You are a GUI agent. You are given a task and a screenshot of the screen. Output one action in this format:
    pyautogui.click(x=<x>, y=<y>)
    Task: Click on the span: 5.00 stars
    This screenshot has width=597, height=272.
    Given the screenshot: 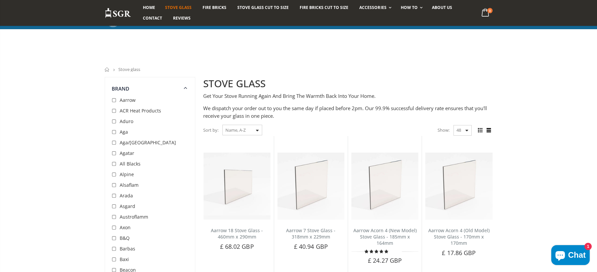 What is the action you would take?
    pyautogui.click(x=377, y=251)
    